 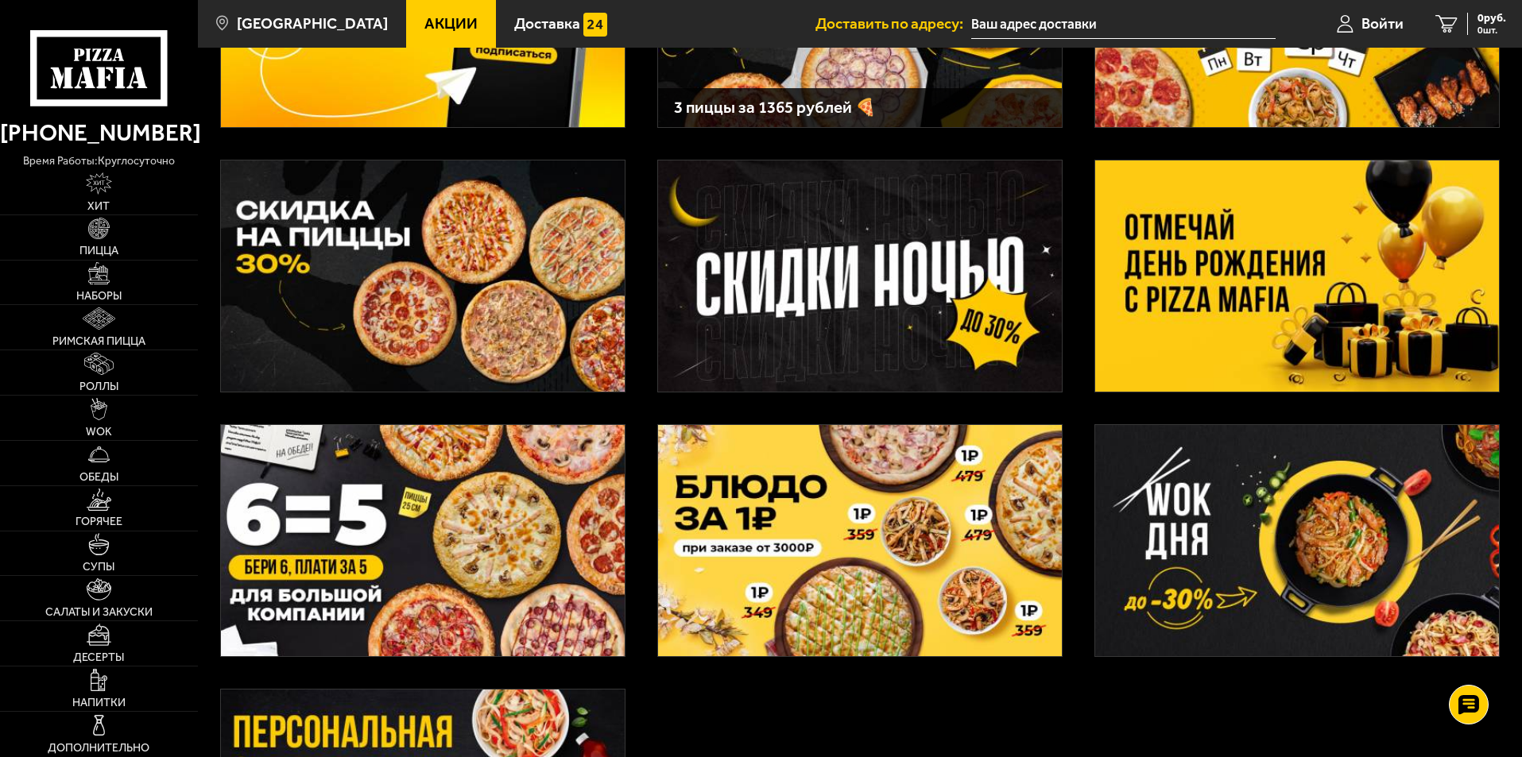 I want to click on span: Акции, so click(x=451, y=23).